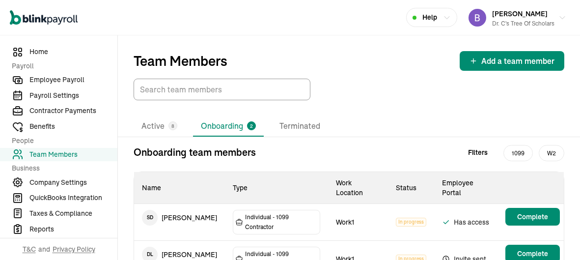  Describe the element at coordinates (345, 222) in the screenshot. I see `span: Work1` at that location.